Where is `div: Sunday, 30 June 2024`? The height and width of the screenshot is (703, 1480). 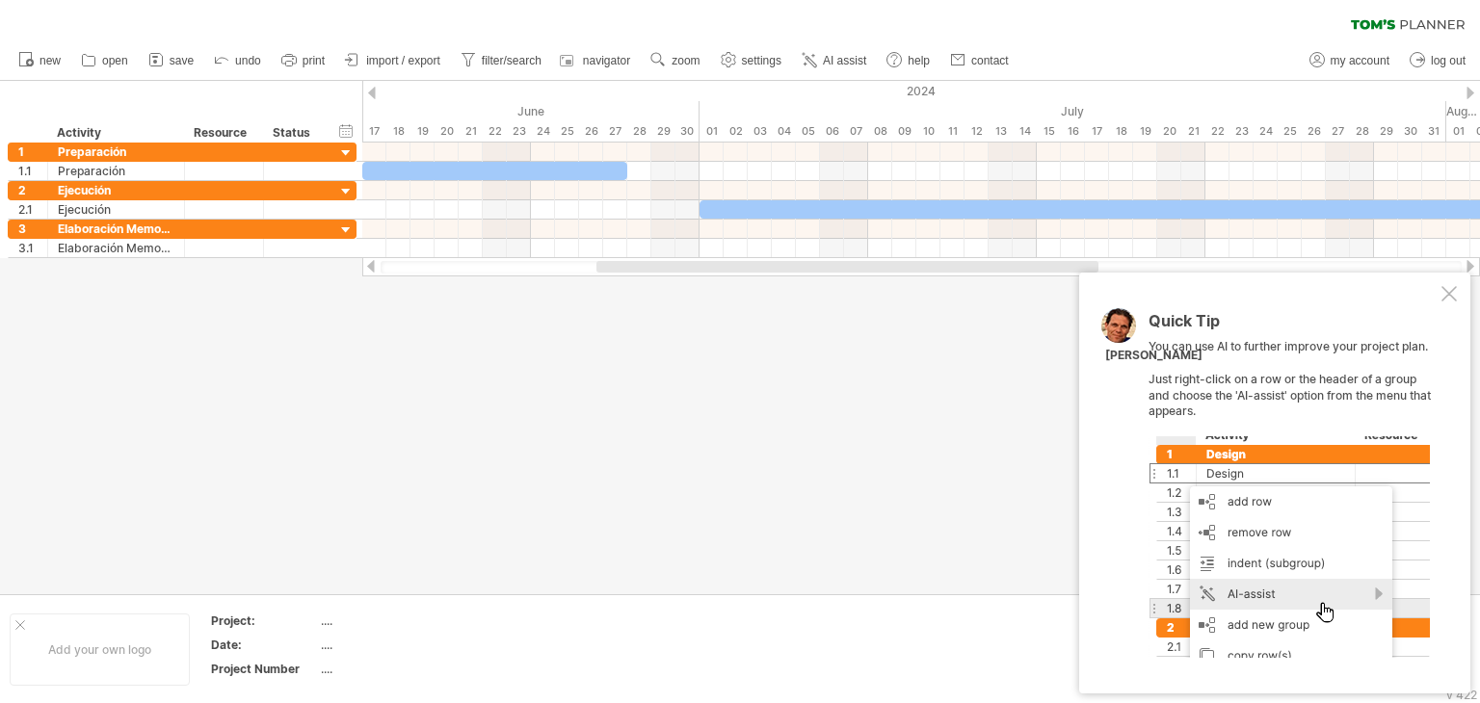
div: Sunday, 30 June 2024 is located at coordinates (687, 131).